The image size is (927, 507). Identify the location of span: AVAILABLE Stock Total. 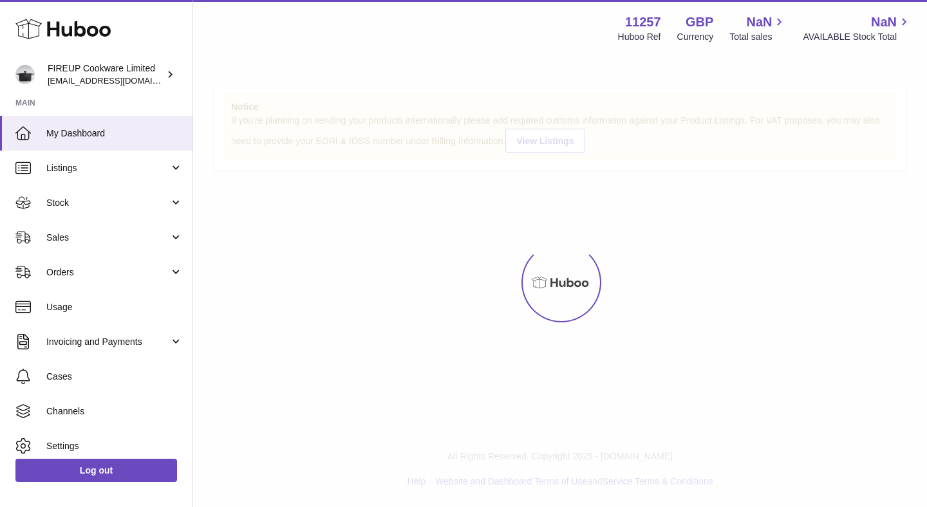
(857, 37).